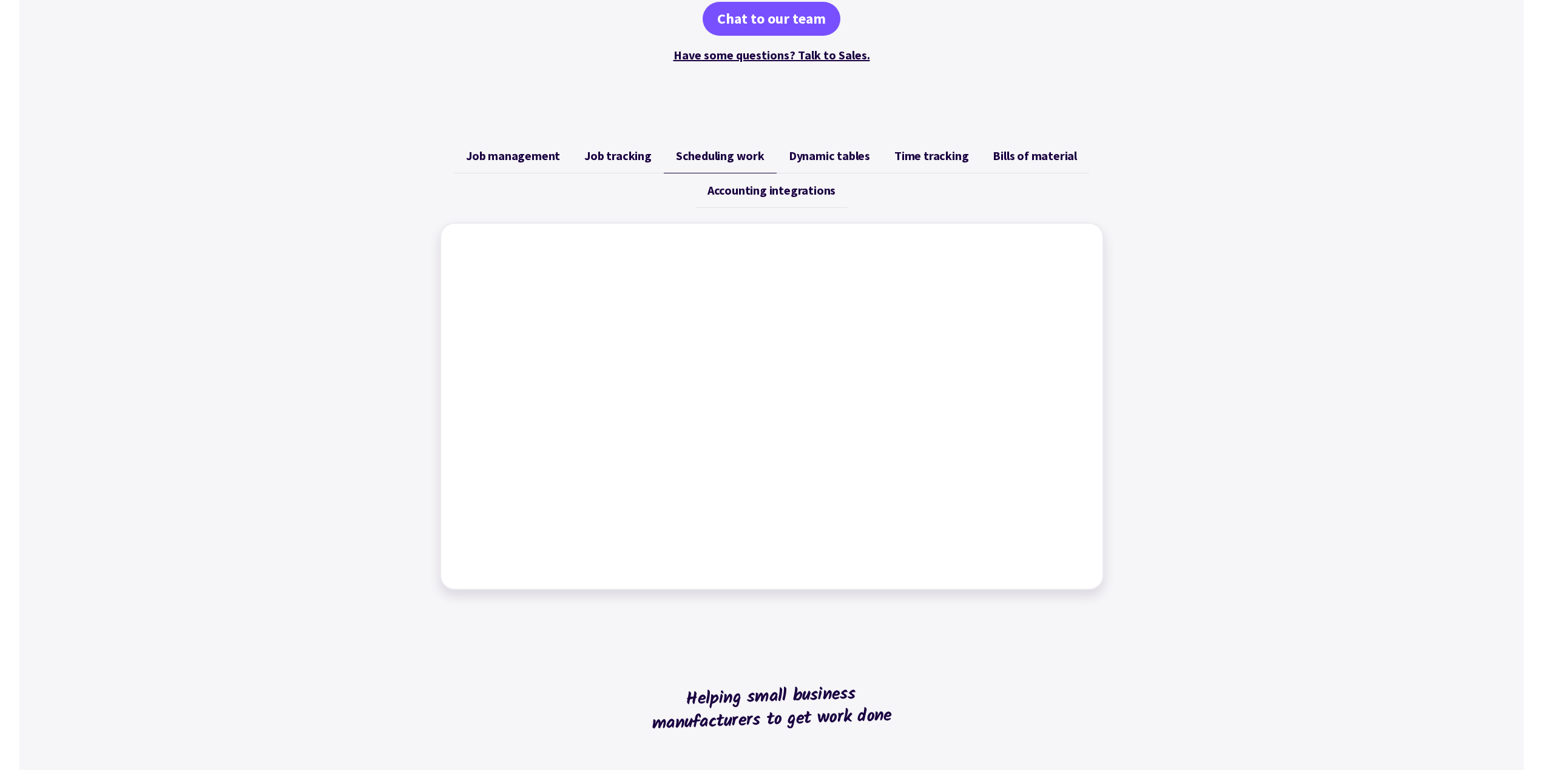 The width and height of the screenshot is (1543, 770). What do you see at coordinates (720, 156) in the screenshot?
I see `span: Scheduling work` at bounding box center [720, 156].